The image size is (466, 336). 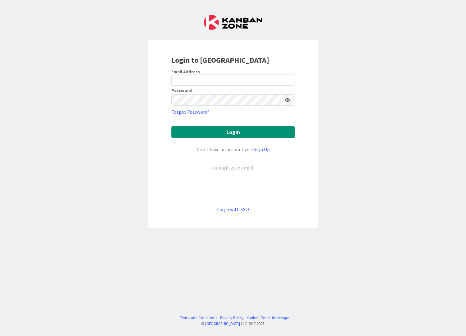 I want to click on a: Terms and Conditions, so click(x=198, y=318).